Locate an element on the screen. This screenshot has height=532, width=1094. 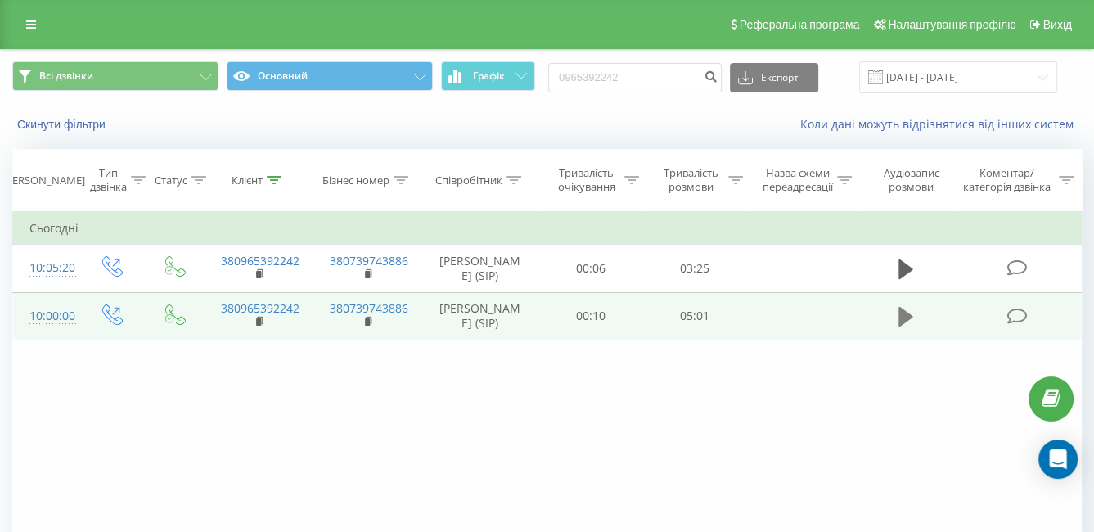
div: Клієнт is located at coordinates (247, 180).